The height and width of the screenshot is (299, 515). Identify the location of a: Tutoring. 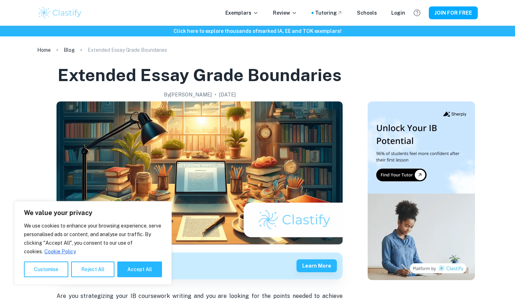
(329, 13).